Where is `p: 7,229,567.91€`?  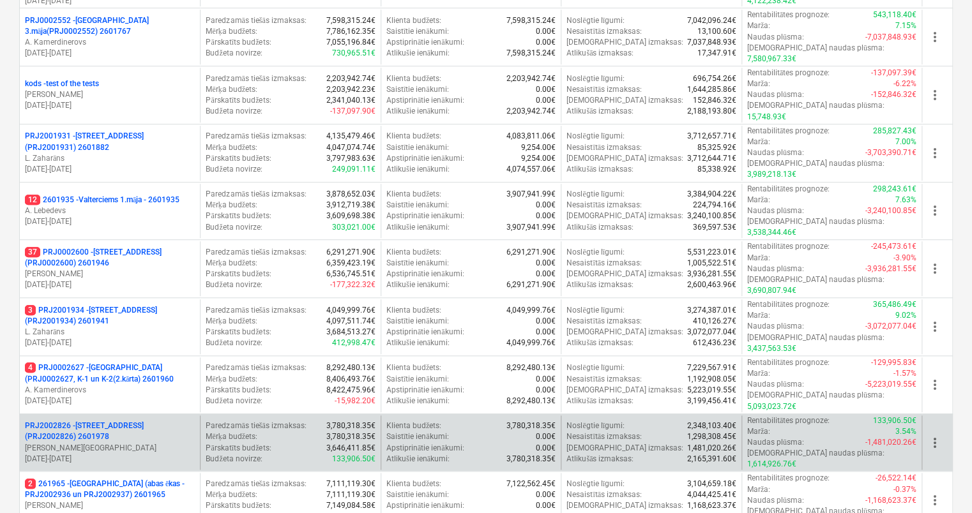 p: 7,229,567.91€ is located at coordinates (711, 368).